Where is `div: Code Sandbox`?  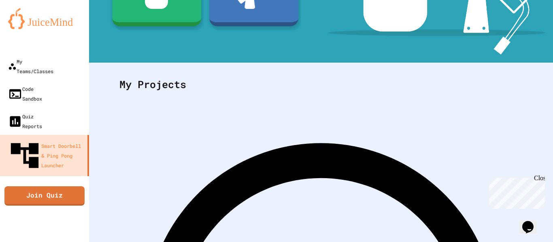
div: Code Sandbox is located at coordinates (25, 94).